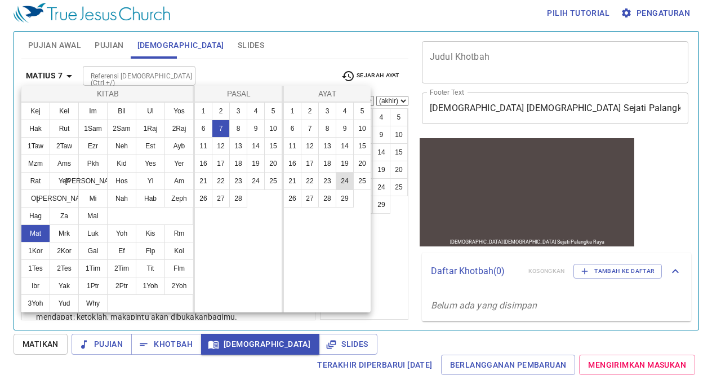 This screenshot has height=375, width=721. Describe the element at coordinates (203, 198) in the screenshot. I see `button: 26` at that location.